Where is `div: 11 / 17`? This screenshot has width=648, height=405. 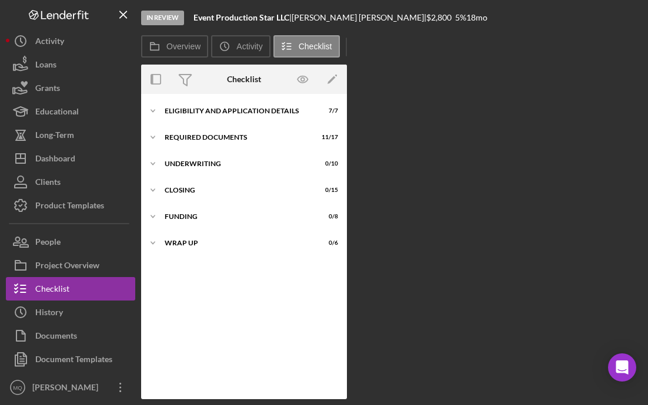 div: 11 / 17 is located at coordinates (327, 138).